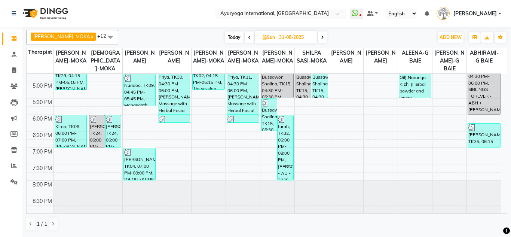  I want to click on span: ADD NEW, so click(450, 37).